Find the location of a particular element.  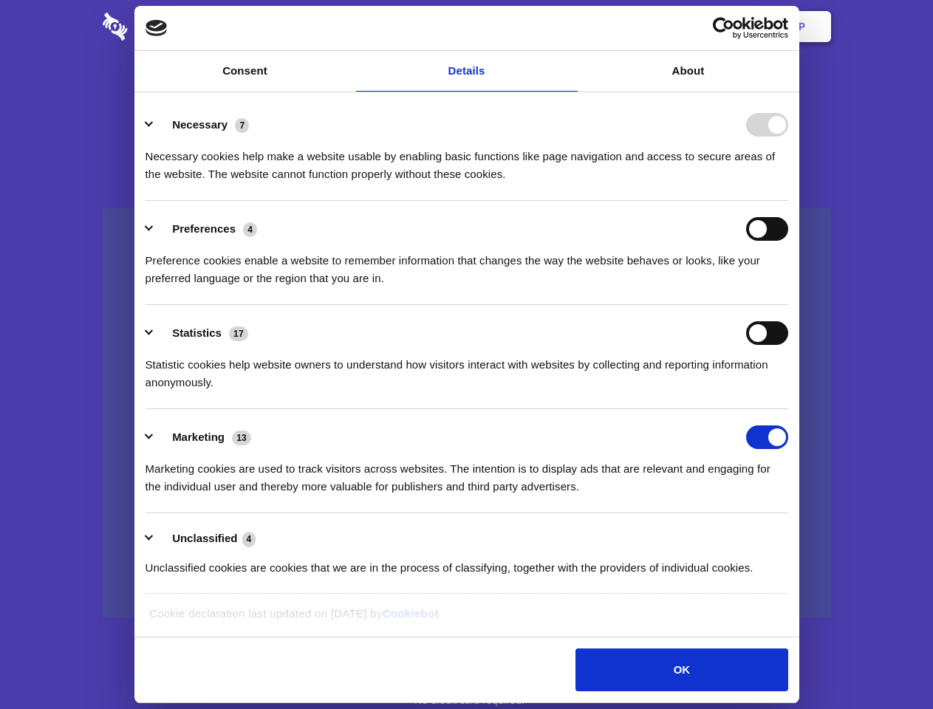

a: About is located at coordinates (689, 71).